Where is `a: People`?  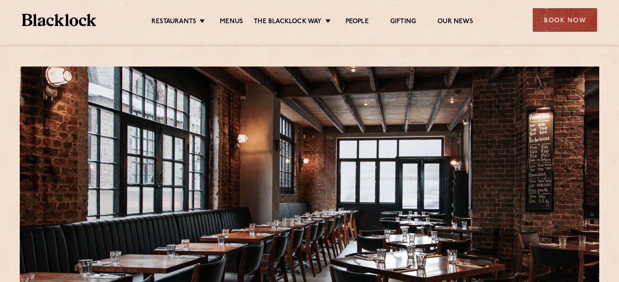
a: People is located at coordinates (357, 22).